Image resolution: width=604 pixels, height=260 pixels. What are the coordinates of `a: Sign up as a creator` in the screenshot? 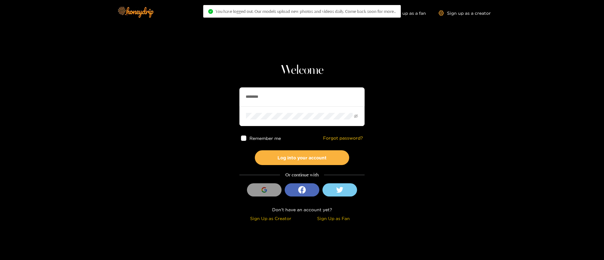 It's located at (465, 13).